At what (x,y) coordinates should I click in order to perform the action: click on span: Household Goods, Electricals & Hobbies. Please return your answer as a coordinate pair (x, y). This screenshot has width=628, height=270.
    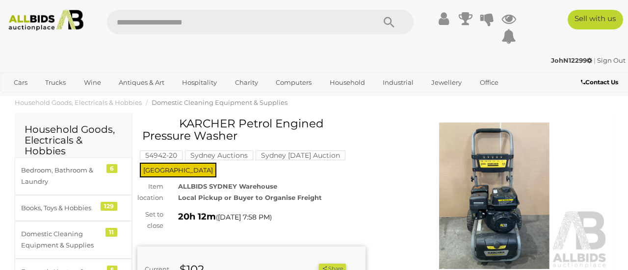
    Looking at the image, I should click on (78, 102).